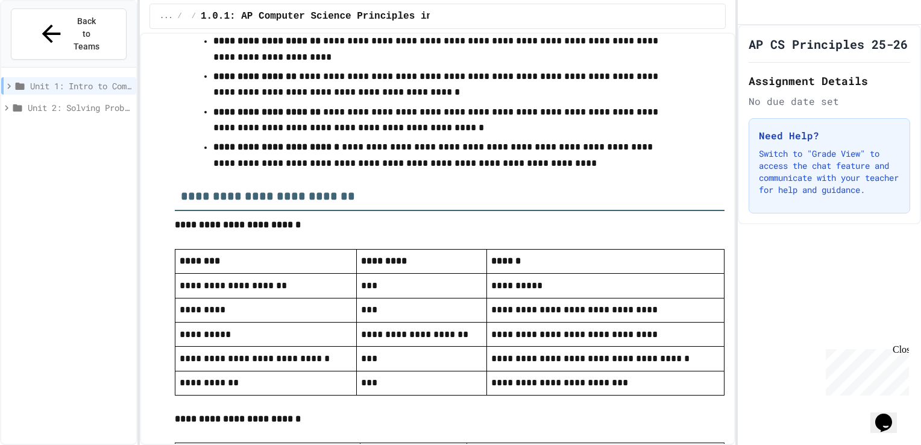 The width and height of the screenshot is (921, 445). I want to click on h2: Assignment Details, so click(829, 81).